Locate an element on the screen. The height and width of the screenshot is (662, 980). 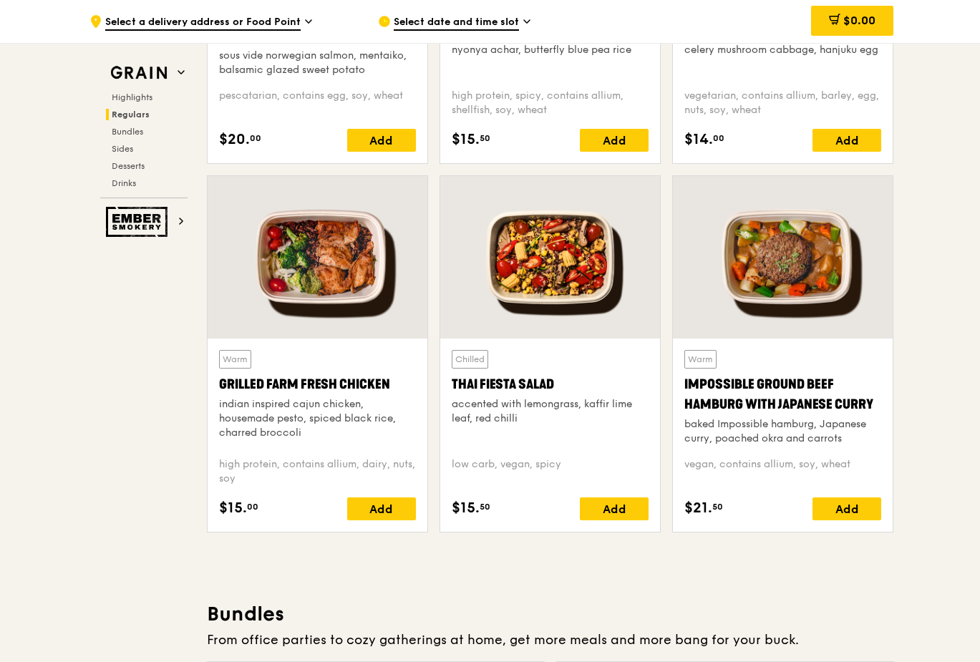
span: Select a delivery address or Food Point is located at coordinates (203, 23).